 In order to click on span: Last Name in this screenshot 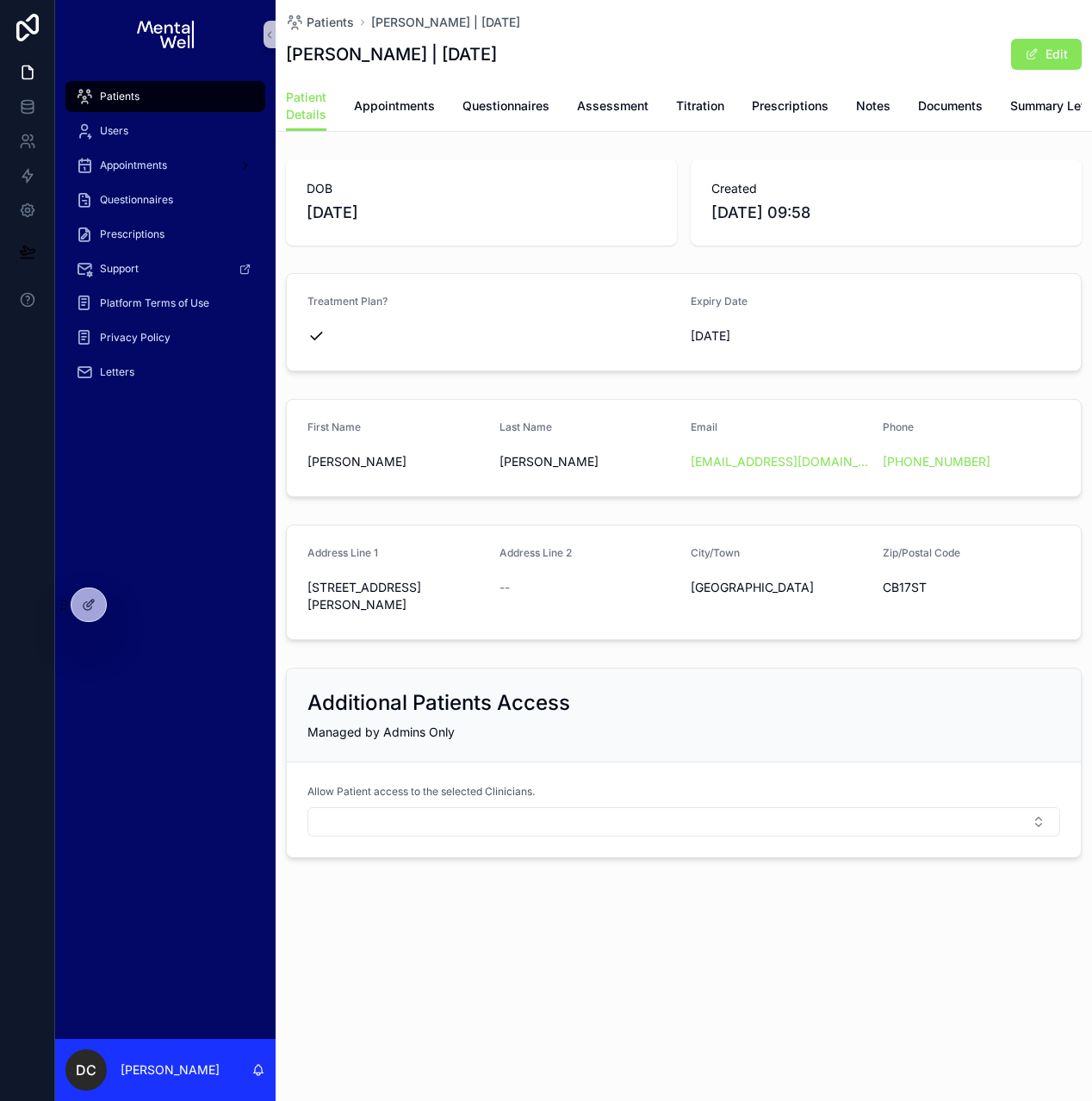, I will do `click(525, 426)`.